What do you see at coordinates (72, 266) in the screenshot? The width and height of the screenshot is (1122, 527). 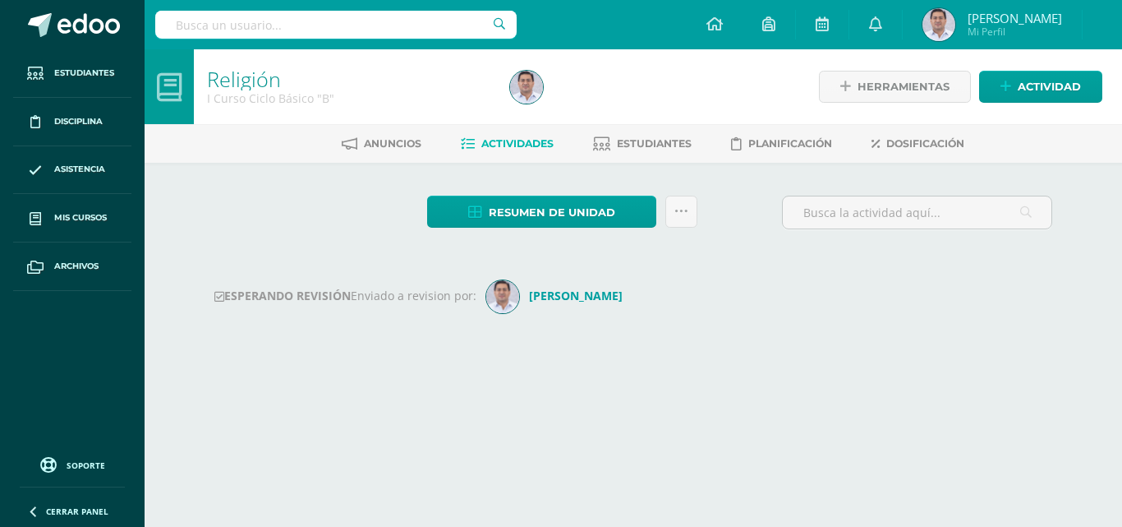 I see `a: Archivos` at bounding box center [72, 266].